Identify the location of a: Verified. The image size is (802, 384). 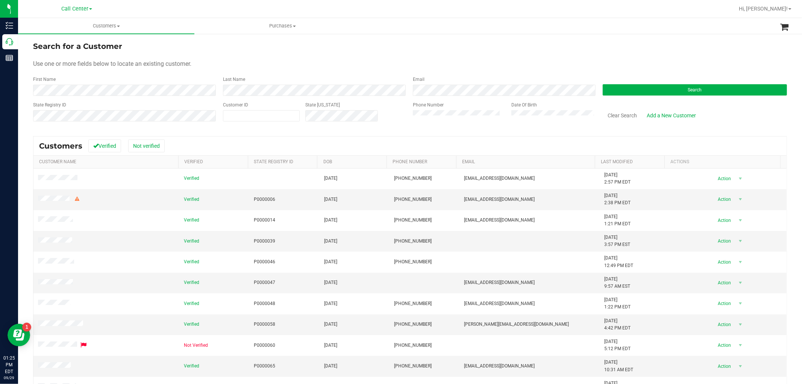
(194, 162).